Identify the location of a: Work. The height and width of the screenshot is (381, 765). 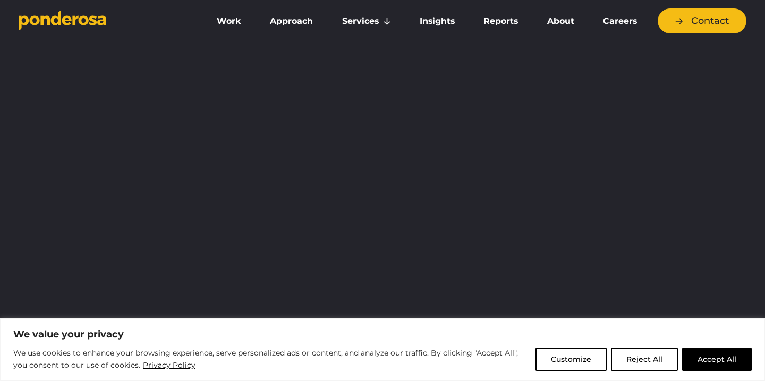
(229, 21).